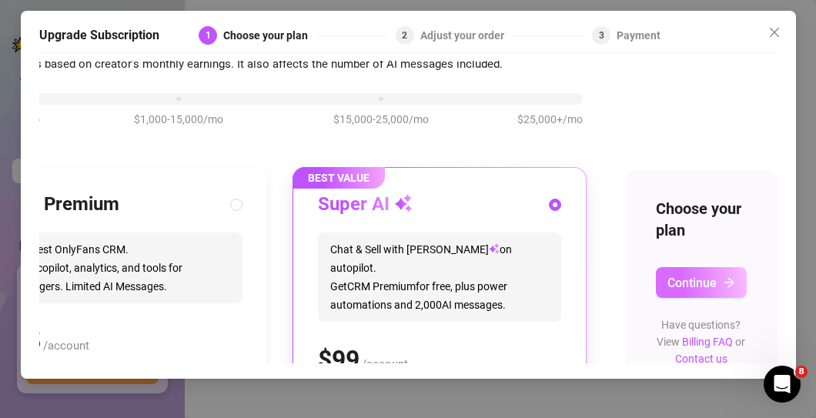 The height and width of the screenshot is (418, 816). What do you see at coordinates (774, 32) in the screenshot?
I see `span: close` at bounding box center [774, 32].